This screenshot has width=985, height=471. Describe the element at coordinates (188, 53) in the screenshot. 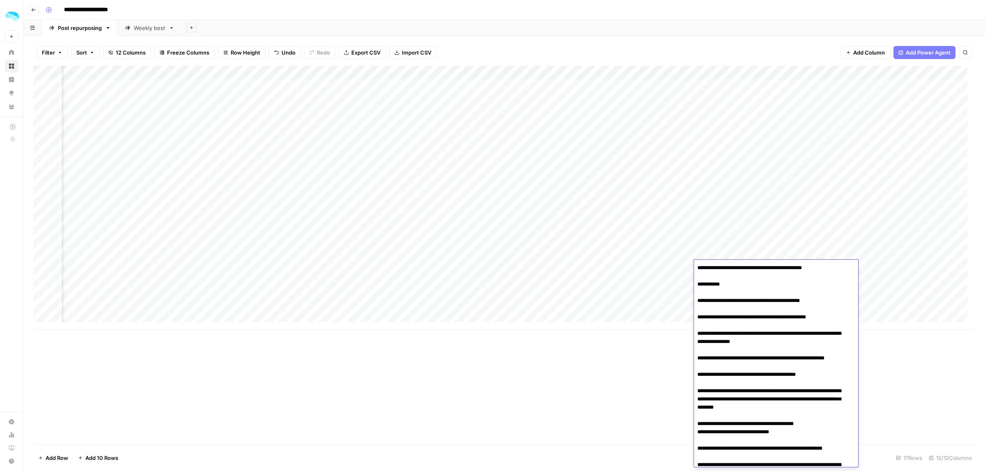

I see `span: Freeze Columns` at that location.